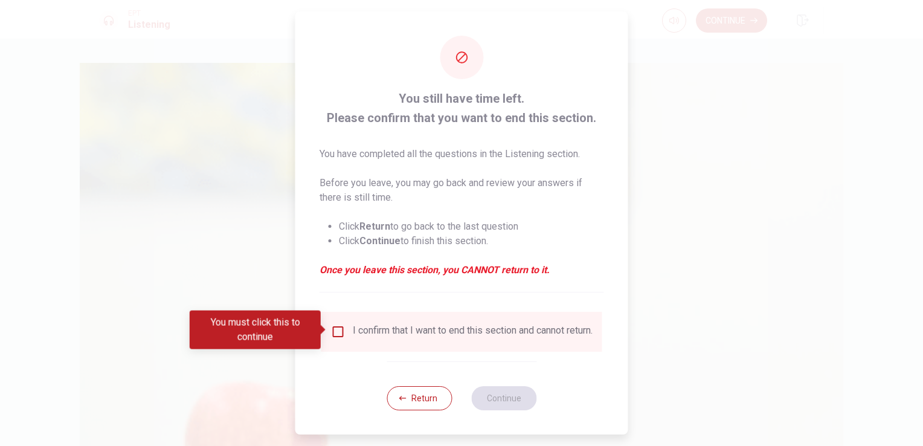 The height and width of the screenshot is (446, 923). What do you see at coordinates (338, 332) in the screenshot?
I see `span: You must click this to continue` at bounding box center [338, 332].